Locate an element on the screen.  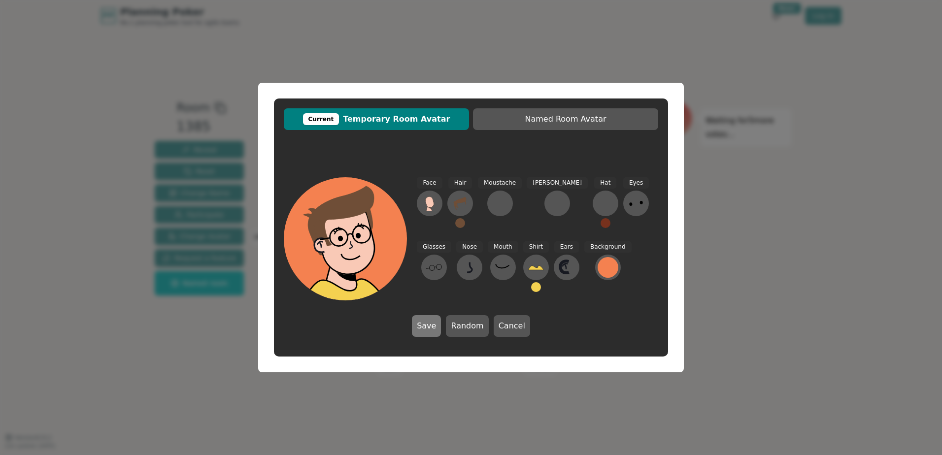
span: Named Room Avatar is located at coordinates (565, 119).